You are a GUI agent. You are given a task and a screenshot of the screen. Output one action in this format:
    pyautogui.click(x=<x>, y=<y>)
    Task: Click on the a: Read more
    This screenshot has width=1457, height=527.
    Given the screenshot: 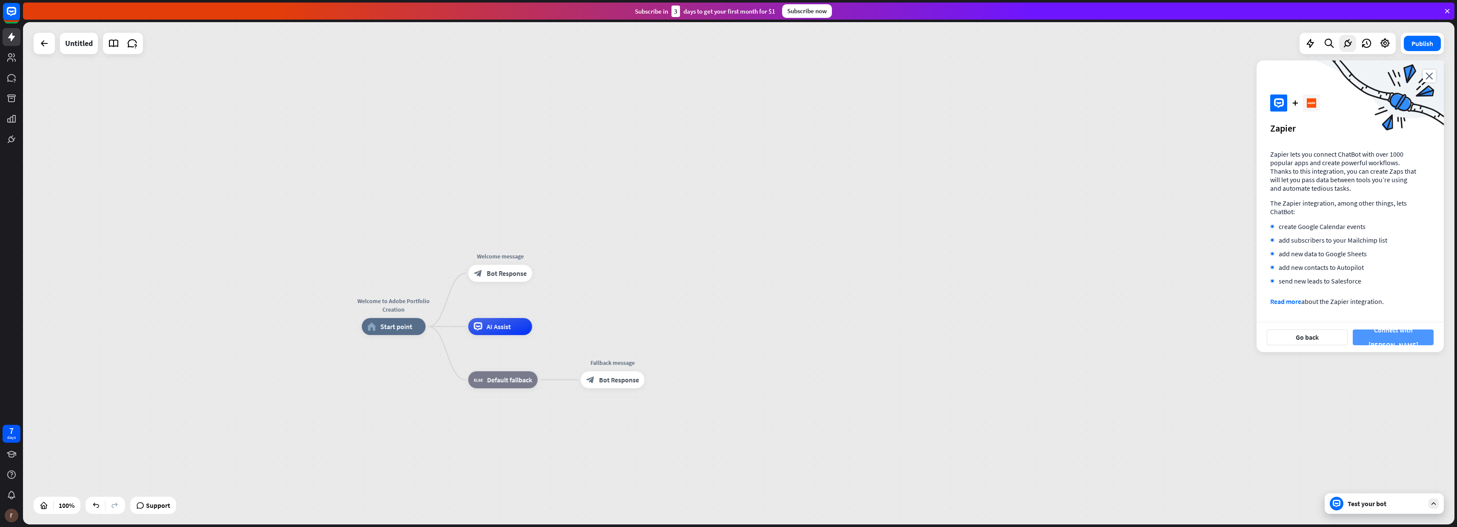 What is the action you would take?
    pyautogui.click(x=1286, y=301)
    